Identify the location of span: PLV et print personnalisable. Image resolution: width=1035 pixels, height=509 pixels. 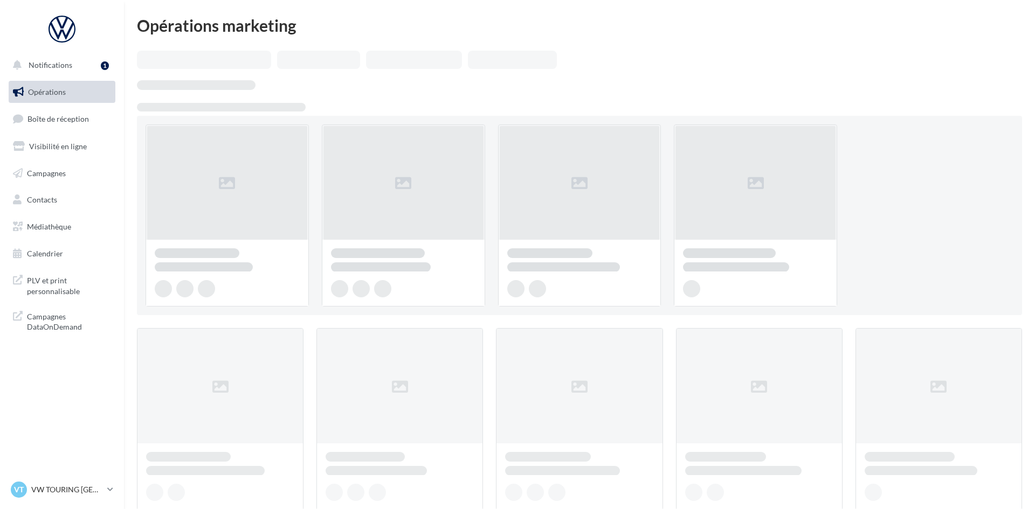
(69, 285).